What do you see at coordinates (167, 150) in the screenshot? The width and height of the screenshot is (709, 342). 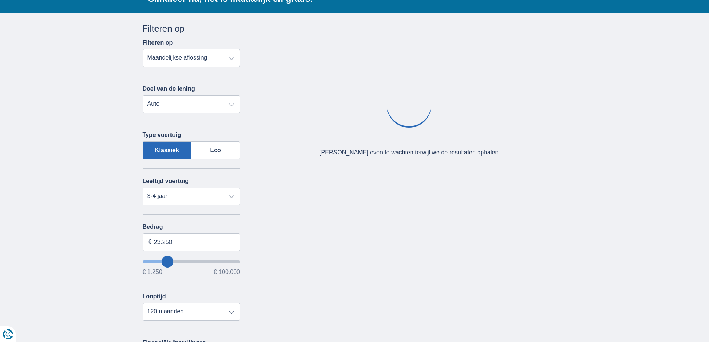 I see `label: Klassiek` at bounding box center [167, 150].